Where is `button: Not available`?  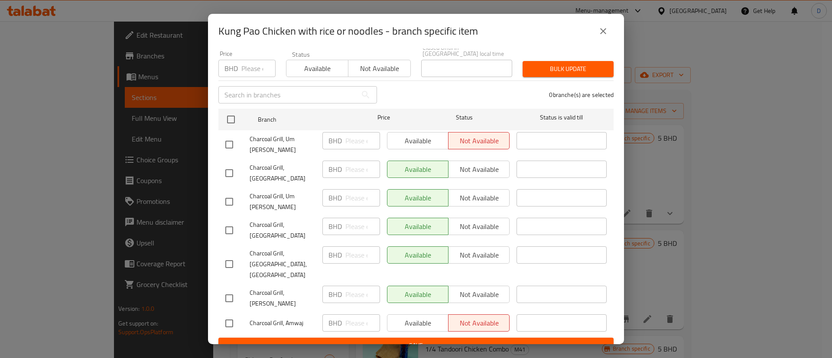 button: Not available is located at coordinates (379, 68).